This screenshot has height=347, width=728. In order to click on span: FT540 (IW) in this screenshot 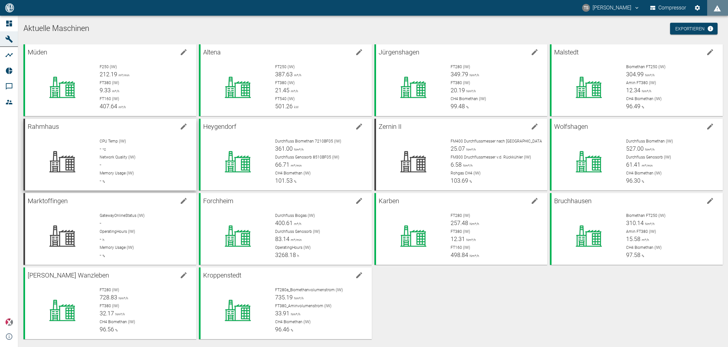, I will do `click(285, 99)`.